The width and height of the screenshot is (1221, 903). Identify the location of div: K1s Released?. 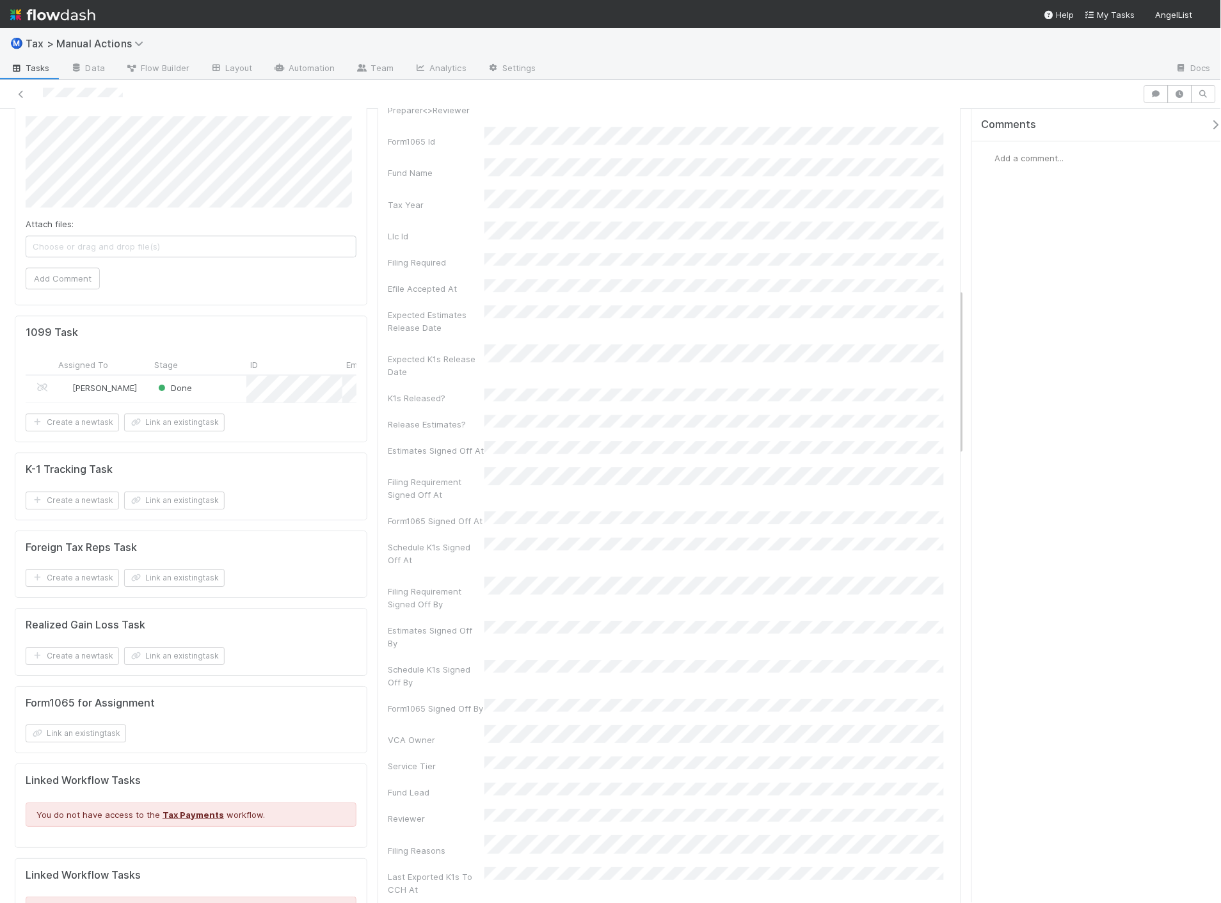
(437, 398).